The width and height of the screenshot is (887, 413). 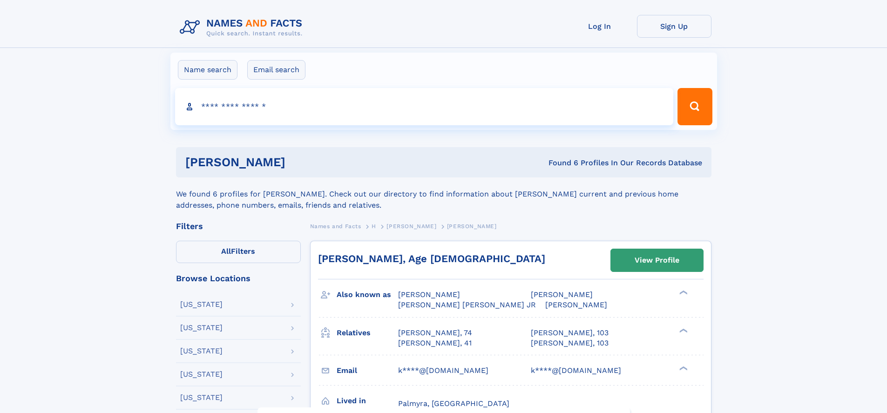 What do you see at coordinates (238, 278) in the screenshot?
I see `div: Browse Locations` at bounding box center [238, 278].